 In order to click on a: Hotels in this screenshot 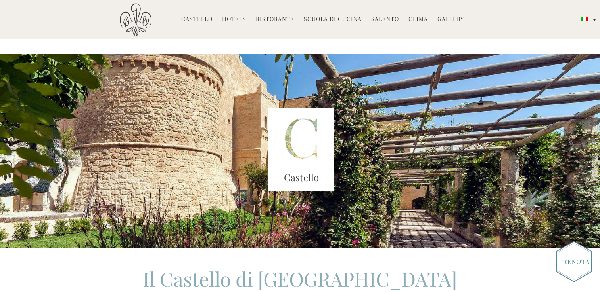, I will do `click(234, 19)`.